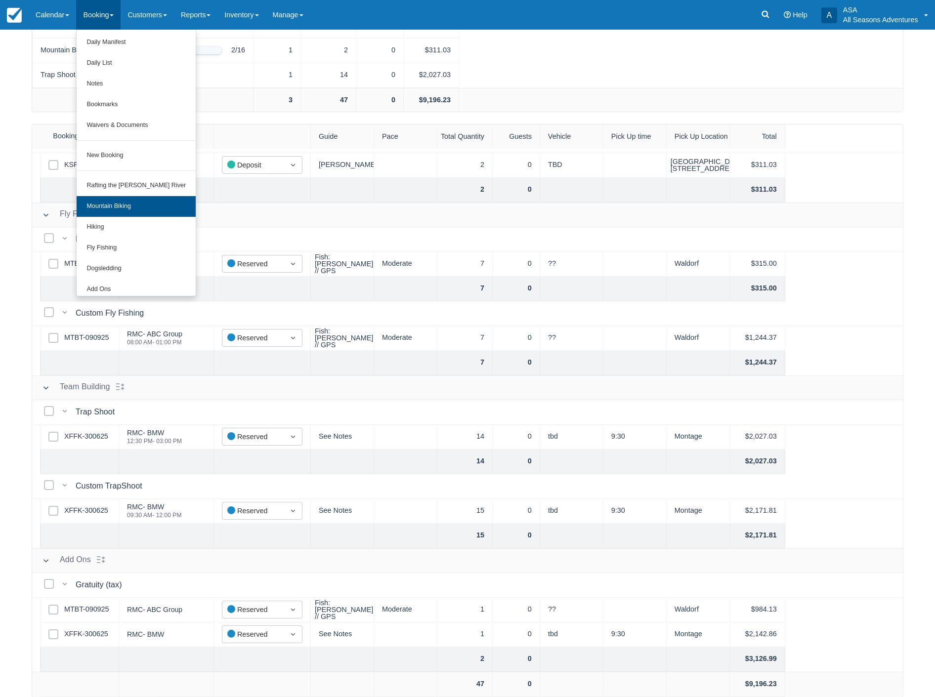 The width and height of the screenshot is (935, 697). I want to click on div: Custom TrapShoot, so click(111, 486).